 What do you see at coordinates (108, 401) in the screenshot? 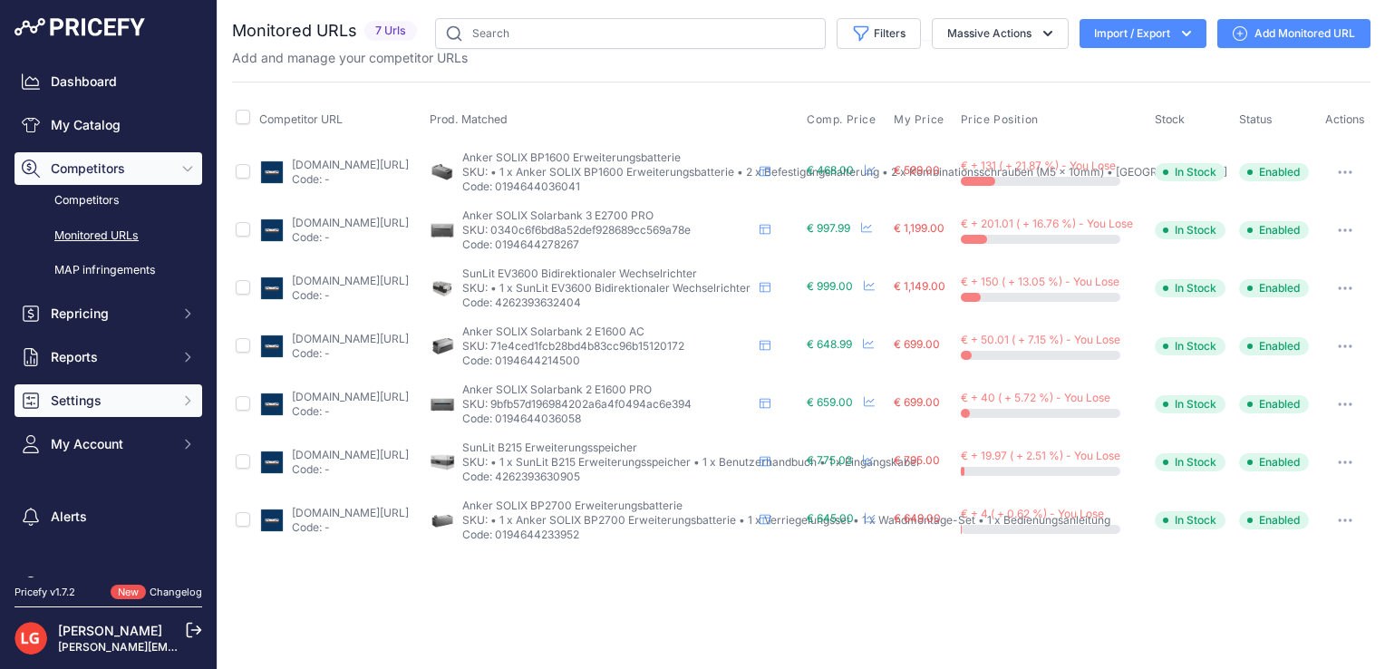
I see `button: Settings` at bounding box center [108, 401].